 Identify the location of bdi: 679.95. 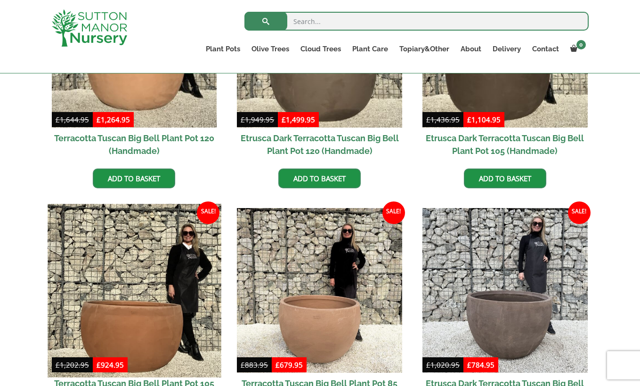
(289, 365).